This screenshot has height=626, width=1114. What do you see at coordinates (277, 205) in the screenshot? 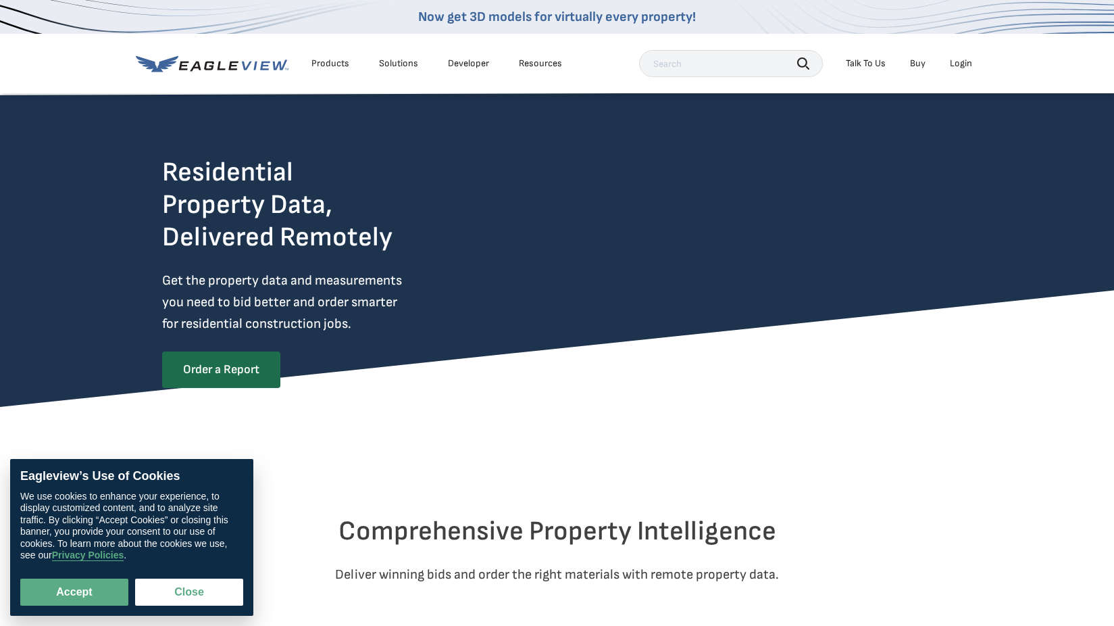
I see `h2: Residential Property Data, Delivered Remotely` at bounding box center [277, 205].